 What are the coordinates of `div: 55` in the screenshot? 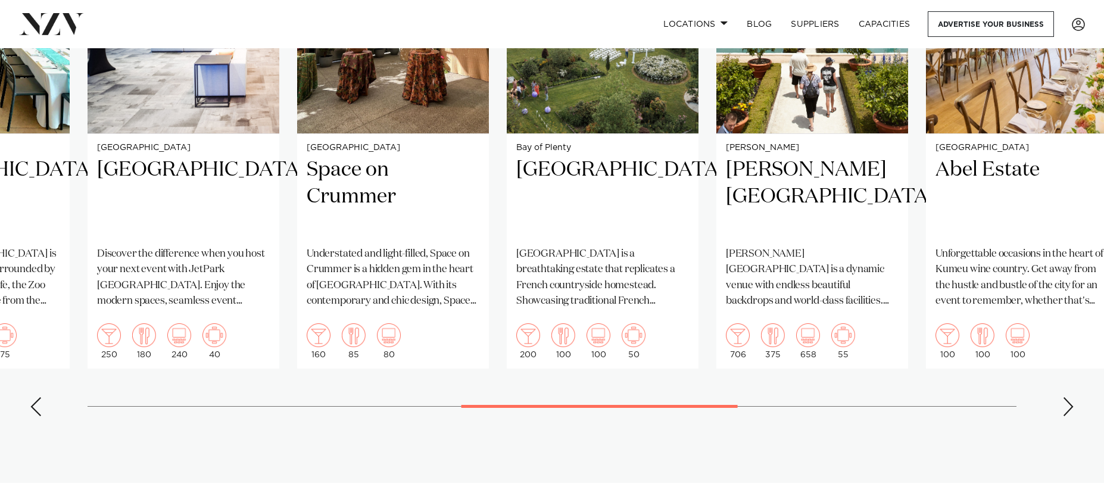 It's located at (843, 341).